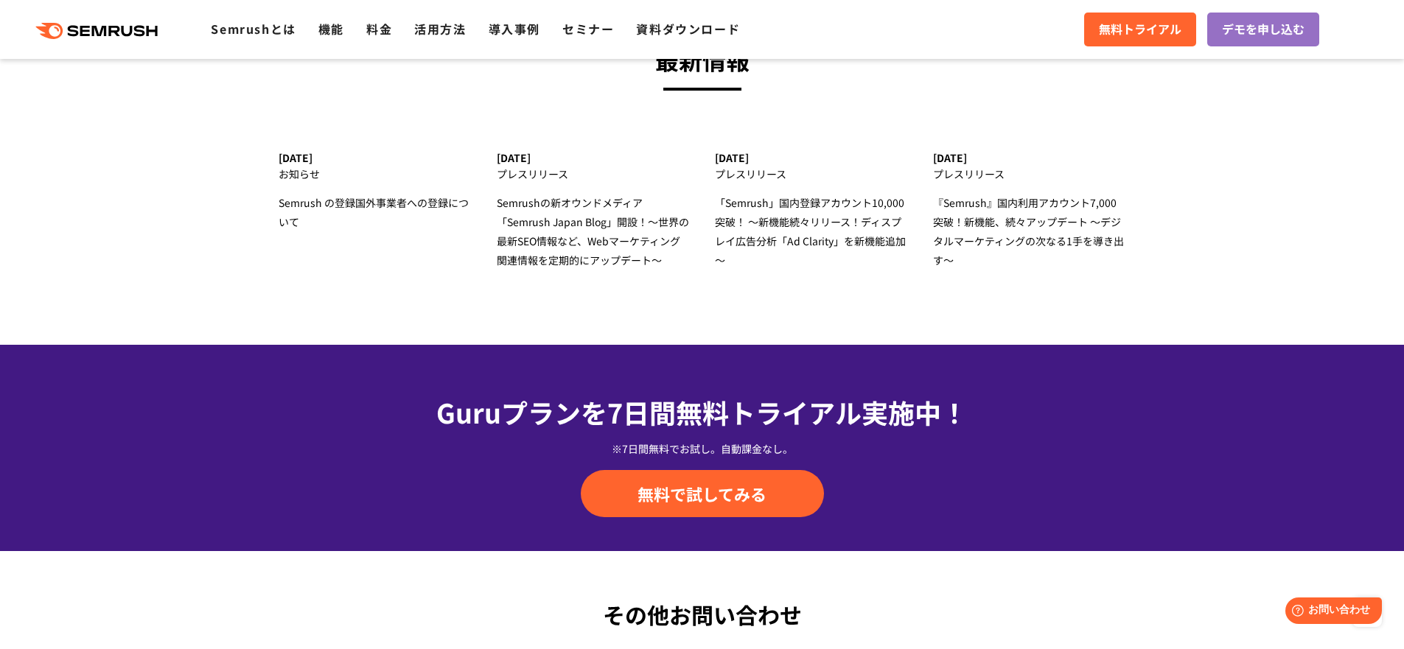 This screenshot has height=649, width=1404. I want to click on a: 活用方法, so click(440, 29).